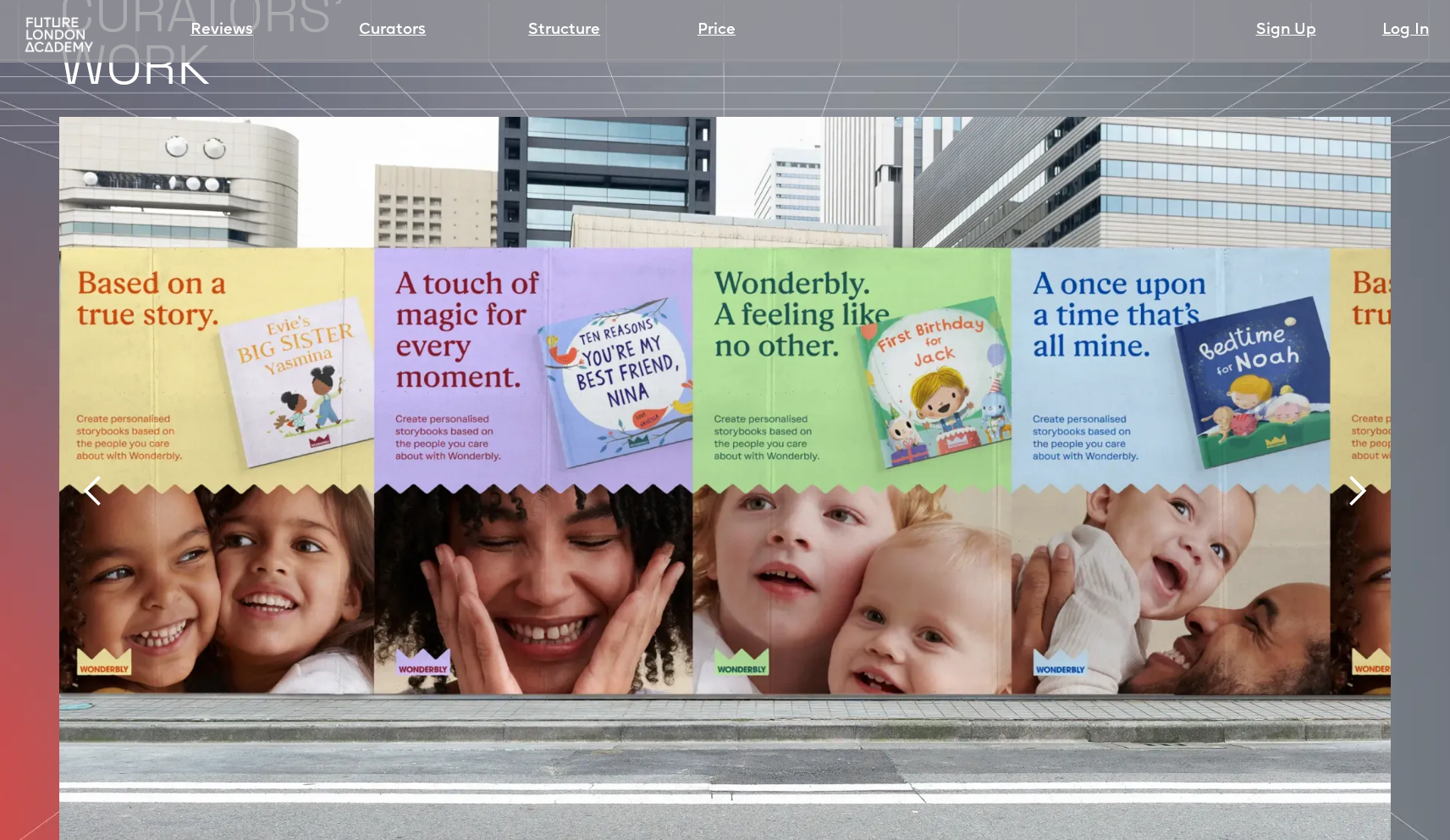 The width and height of the screenshot is (1450, 840). Describe the element at coordinates (564, 30) in the screenshot. I see `a: Structure` at that location.